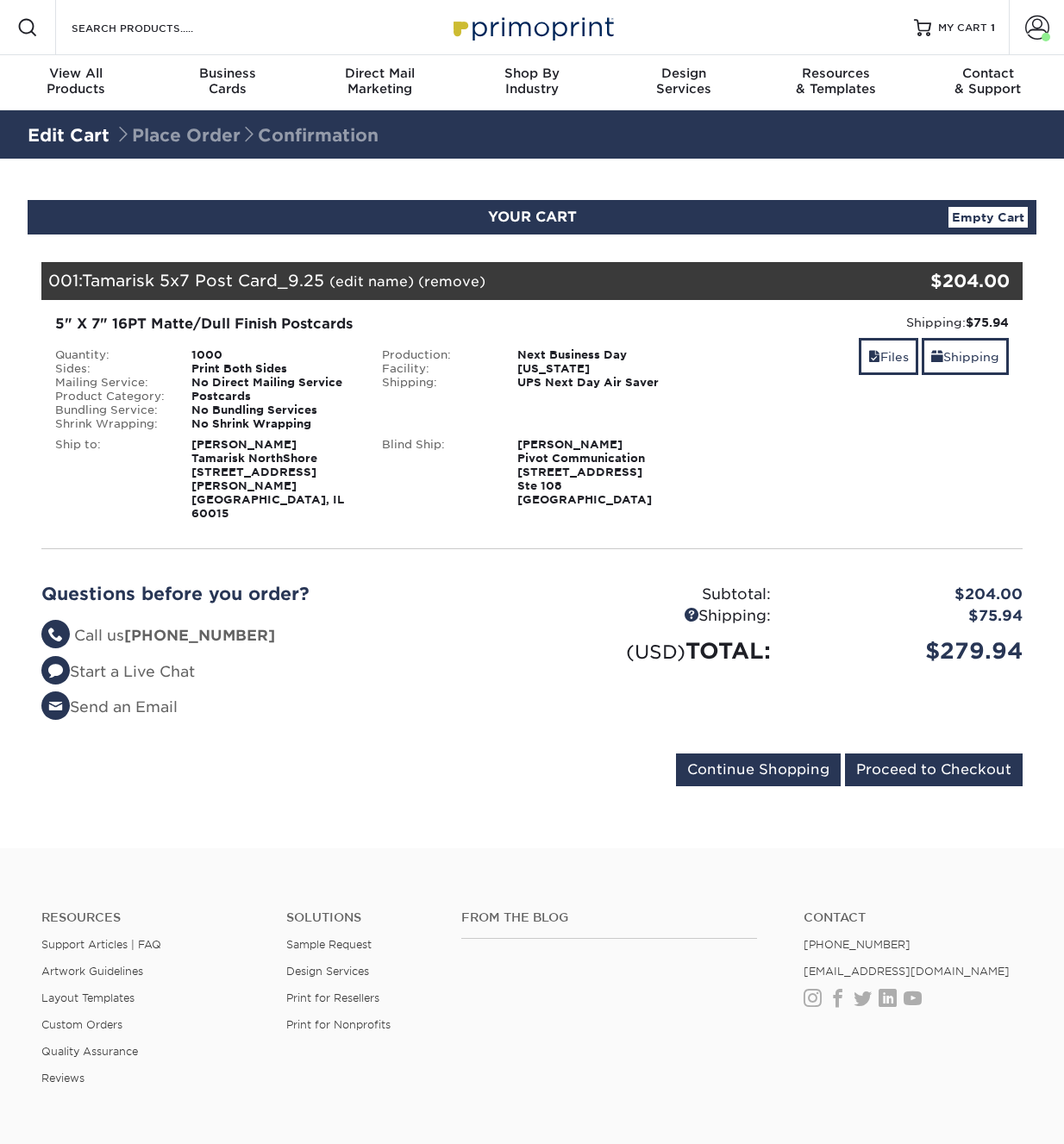 The height and width of the screenshot is (1144, 1064). What do you see at coordinates (369, 325) in the screenshot?
I see `div: 5" X 7" 16PT Matte/Dull Finish Postcards` at bounding box center [369, 325].